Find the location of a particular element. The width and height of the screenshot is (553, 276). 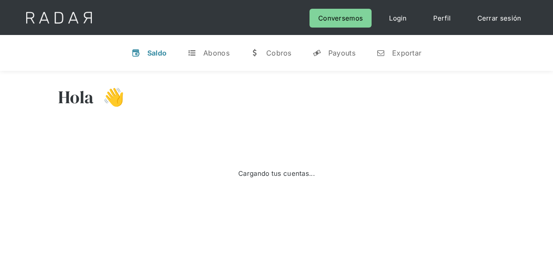

div: Exportar is located at coordinates (406, 53).